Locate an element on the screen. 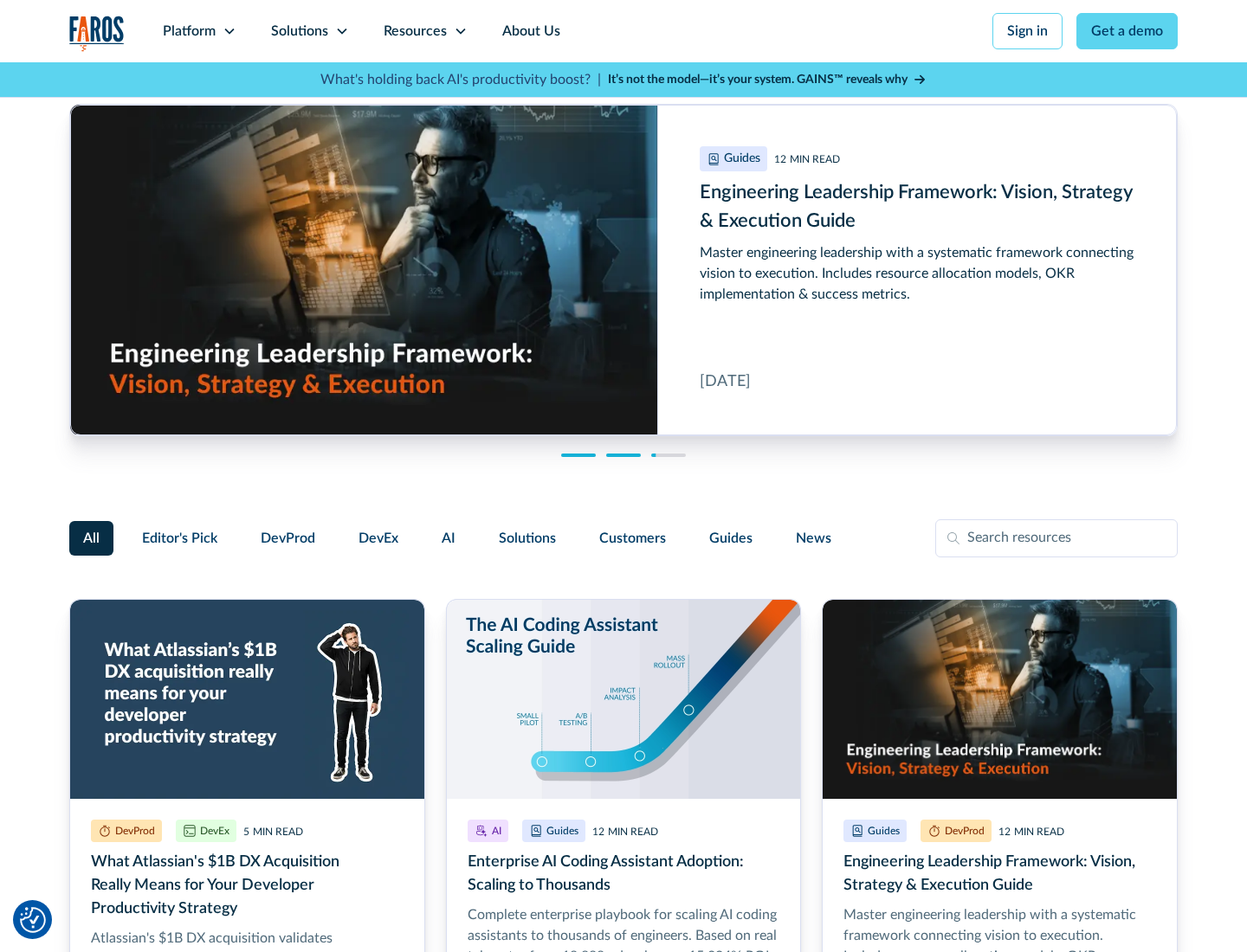 The width and height of the screenshot is (1247, 952). span: News is located at coordinates (813, 539).